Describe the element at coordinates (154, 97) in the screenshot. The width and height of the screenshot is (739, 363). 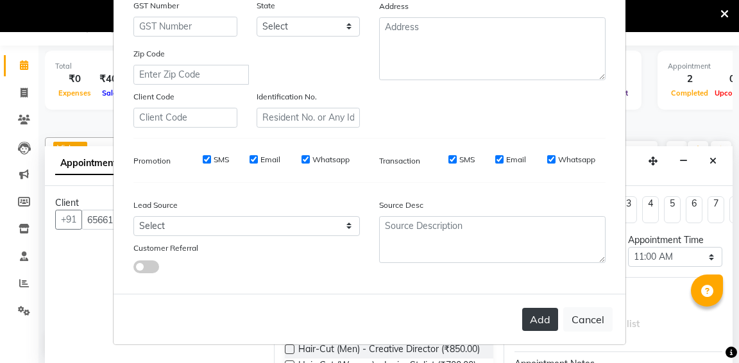
I see `label: Client Code` at that location.